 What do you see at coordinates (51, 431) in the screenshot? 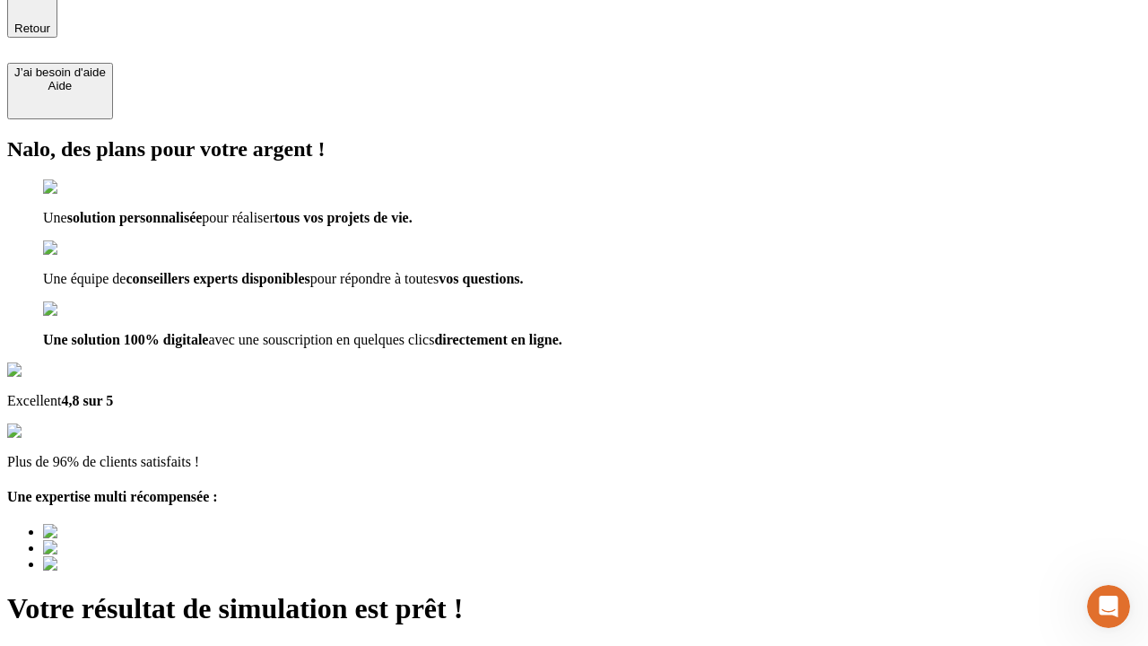
I see `img: reviews stars` at bounding box center [51, 431].